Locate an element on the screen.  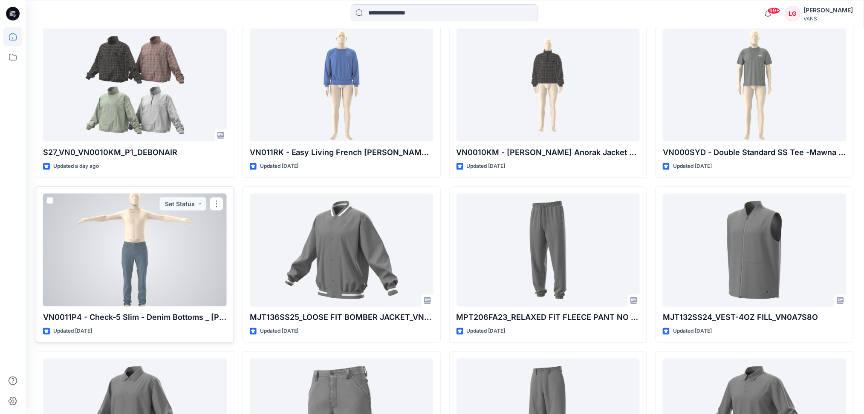
a: MJT132SS24_VEST-4OZ FILL_VN0A7S8O is located at coordinates (754, 250).